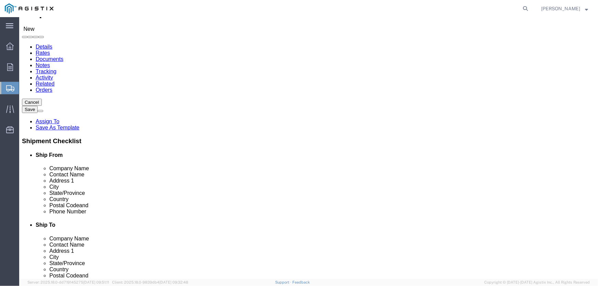 Image resolution: width=598 pixels, height=286 pixels. What do you see at coordinates (561, 9) in the screenshot?
I see `span: Guillermina Leos` at bounding box center [561, 9].